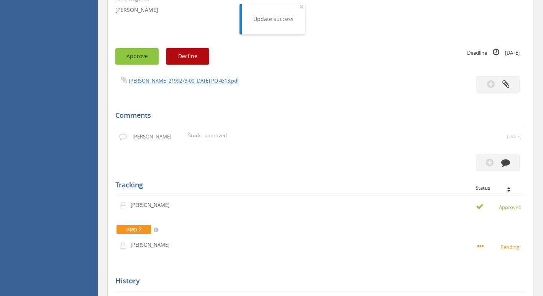 The width and height of the screenshot is (543, 296). I want to click on div: Update success, so click(273, 19).